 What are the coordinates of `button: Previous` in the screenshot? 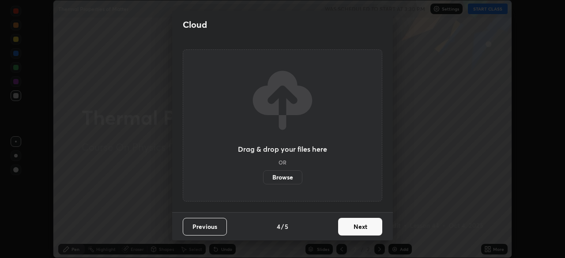 It's located at (205, 227).